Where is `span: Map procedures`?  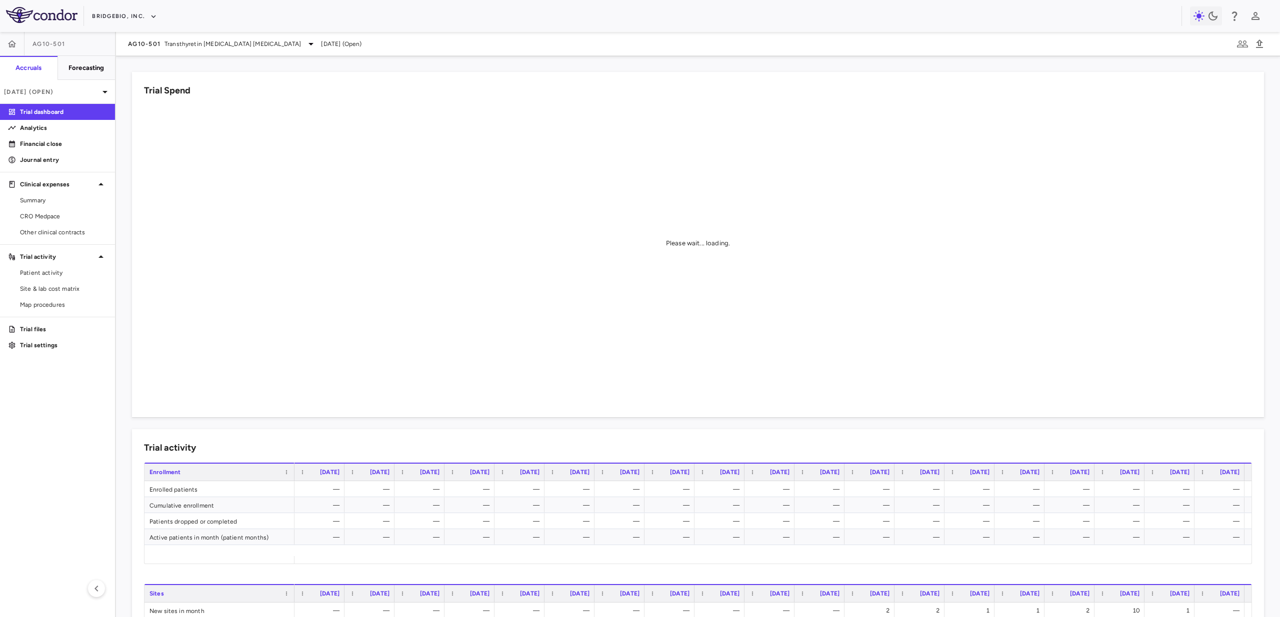
span: Map procedures is located at coordinates (63, 305).